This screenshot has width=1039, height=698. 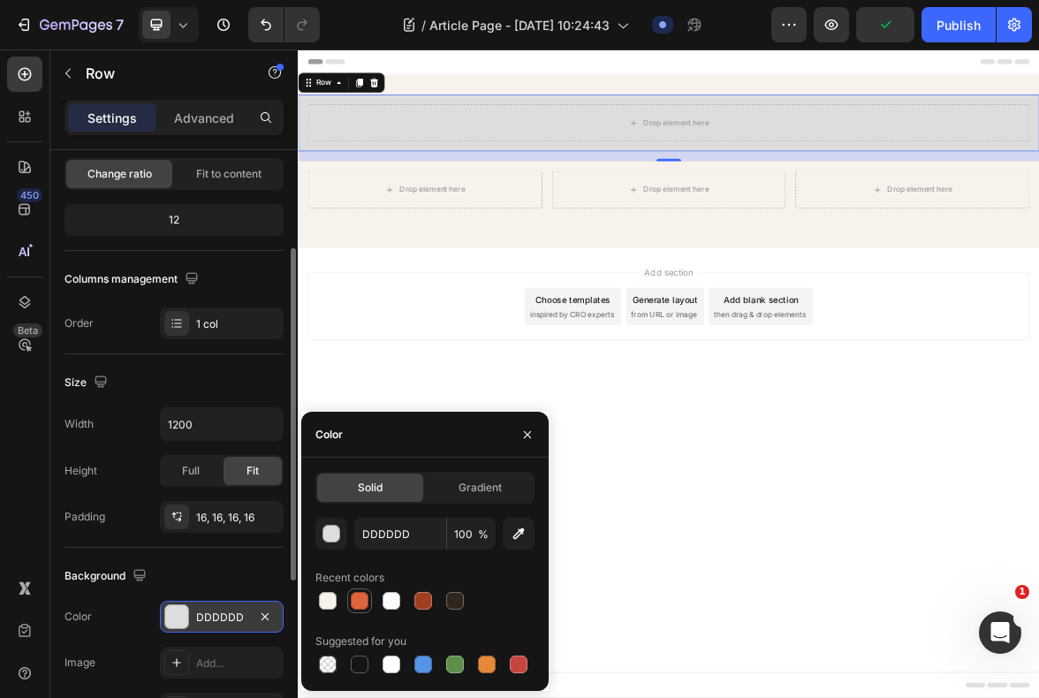 I want to click on input: Auto, so click(x=222, y=424).